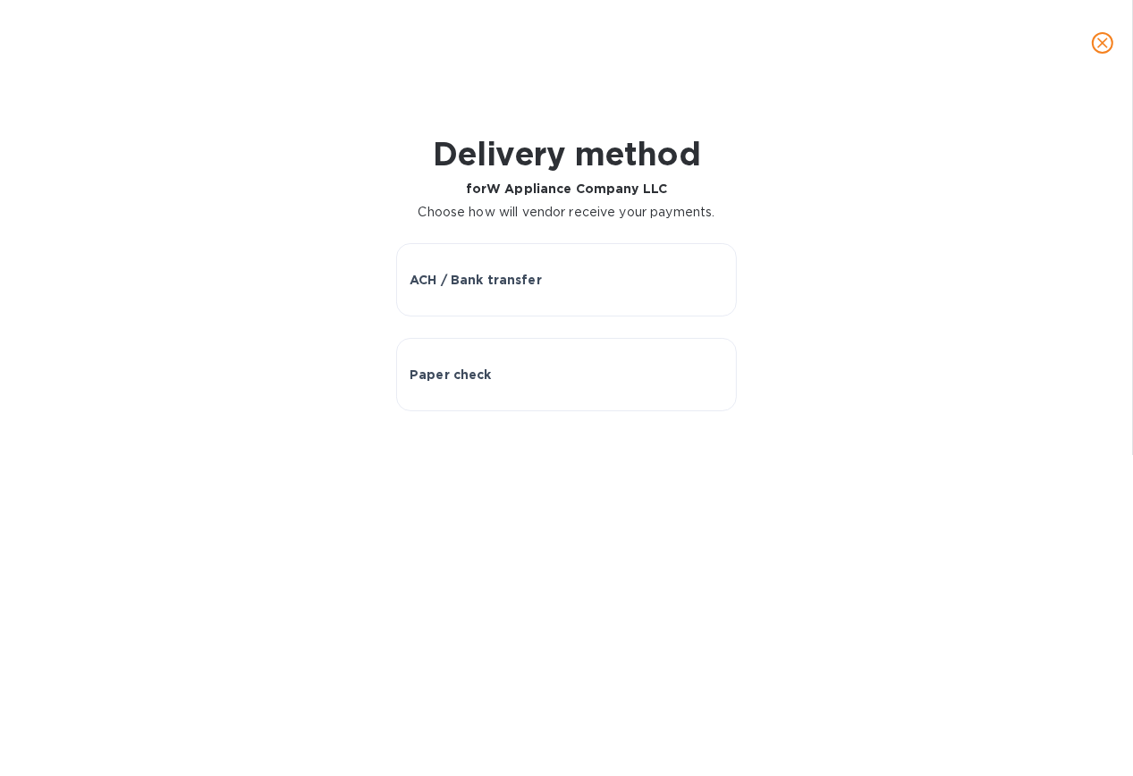 The image size is (1133, 776). What do you see at coordinates (566, 189) in the screenshot?
I see `b: for W Appliance Company LLC` at bounding box center [566, 189].